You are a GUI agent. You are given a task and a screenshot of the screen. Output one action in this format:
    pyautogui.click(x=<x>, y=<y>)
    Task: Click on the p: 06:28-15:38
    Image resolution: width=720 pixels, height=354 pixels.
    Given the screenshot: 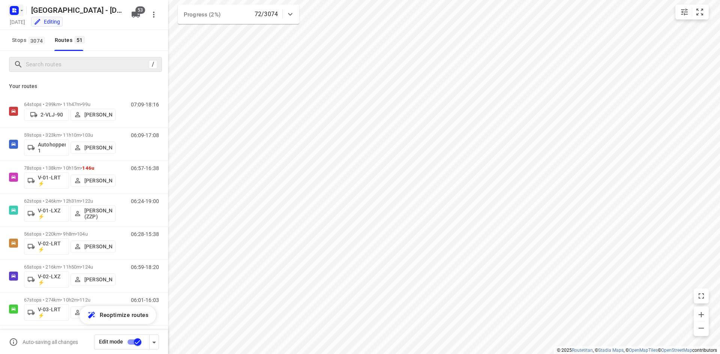 What is the action you would take?
    pyautogui.click(x=145, y=234)
    